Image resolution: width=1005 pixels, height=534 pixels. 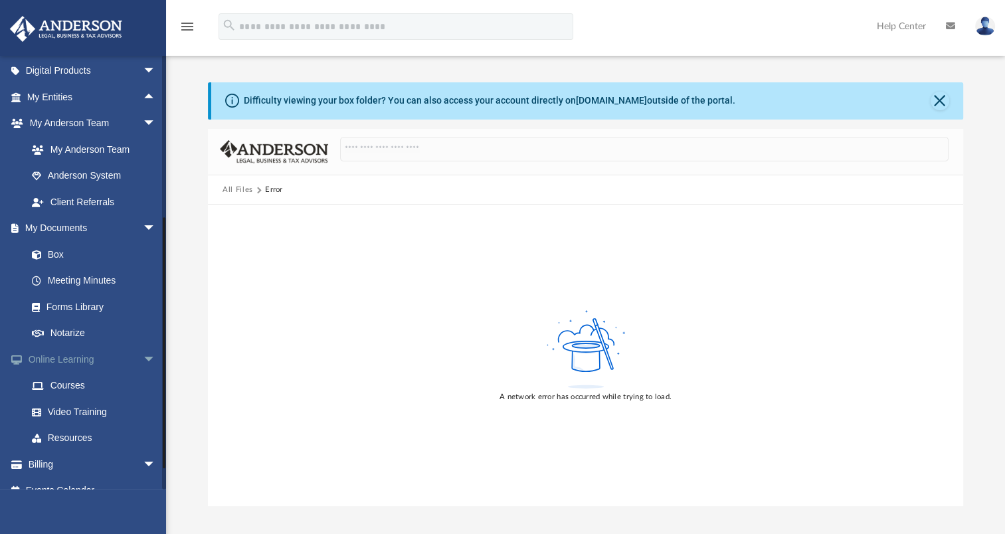 I want to click on a: Forms Library, so click(x=90, y=307).